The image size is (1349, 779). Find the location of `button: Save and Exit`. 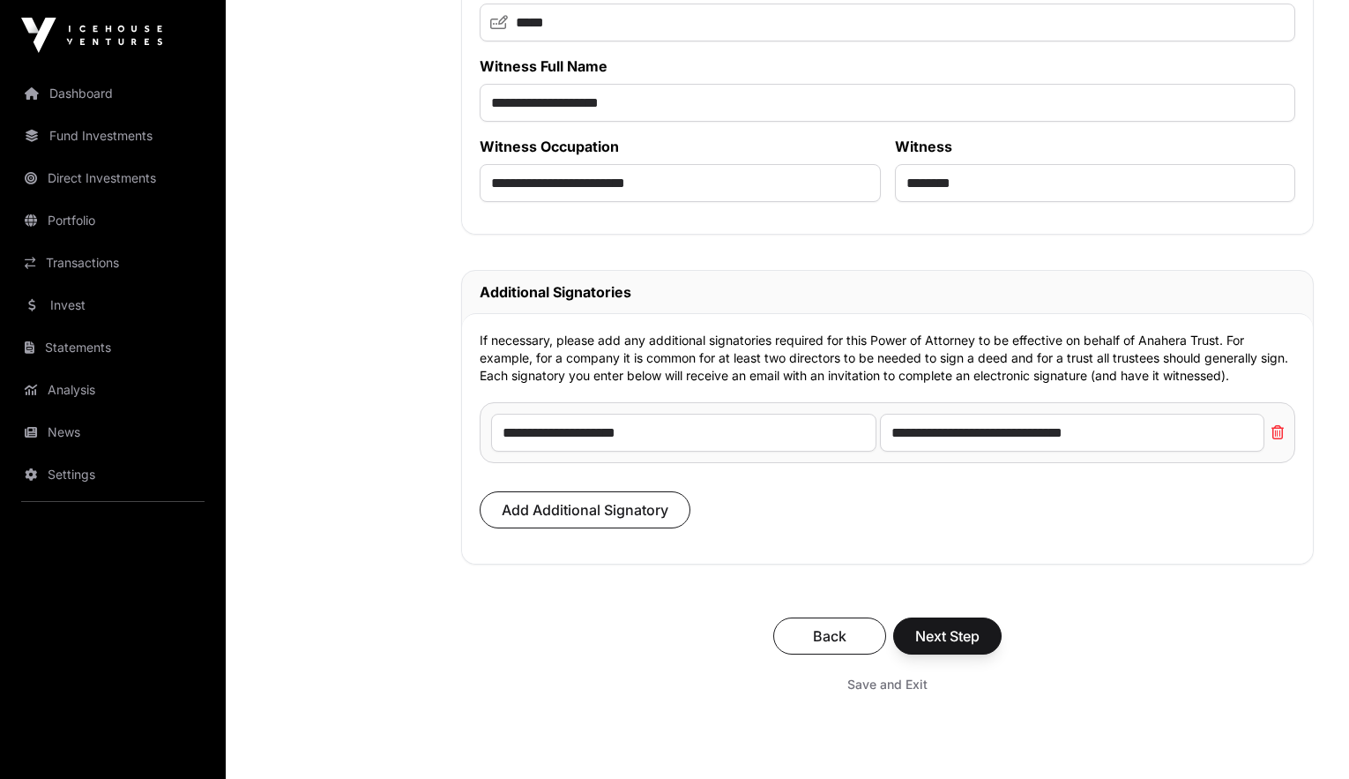

button: Save and Exit is located at coordinates (887, 684).